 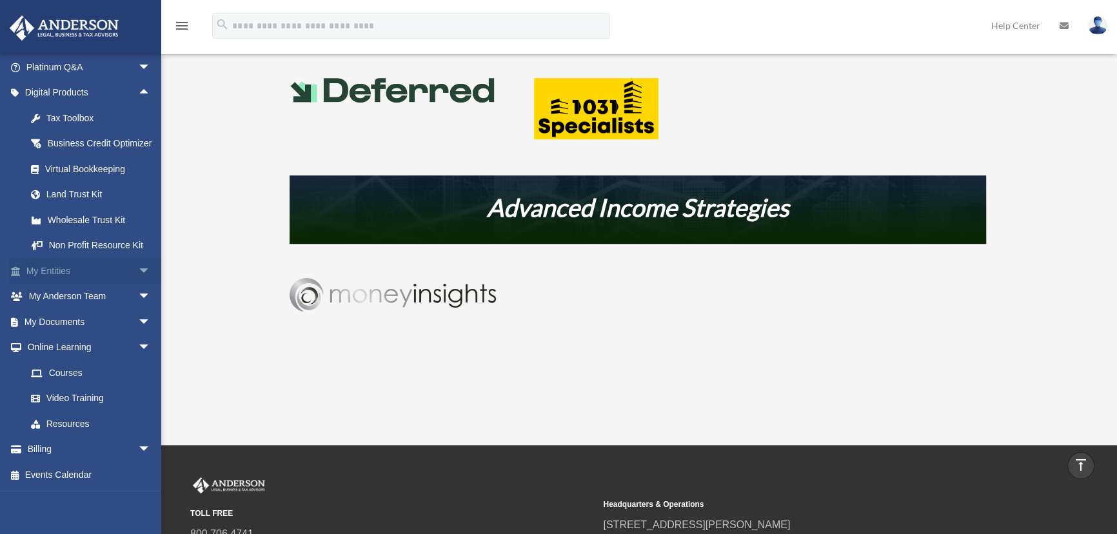 I want to click on img: 1031 Specialists Logo (1), so click(x=596, y=108).